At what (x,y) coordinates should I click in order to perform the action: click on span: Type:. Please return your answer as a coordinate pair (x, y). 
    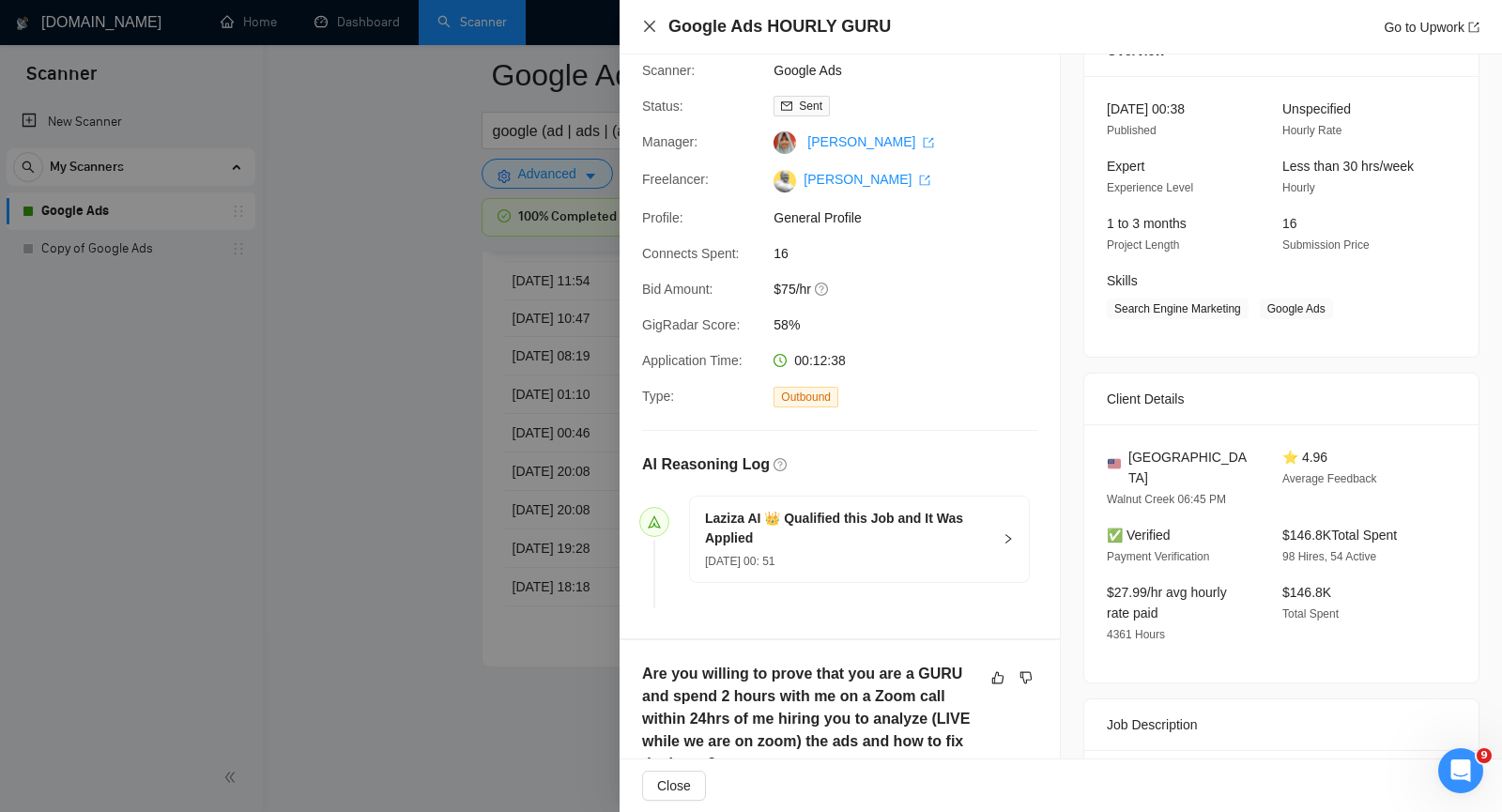
    Looking at the image, I should click on (658, 396).